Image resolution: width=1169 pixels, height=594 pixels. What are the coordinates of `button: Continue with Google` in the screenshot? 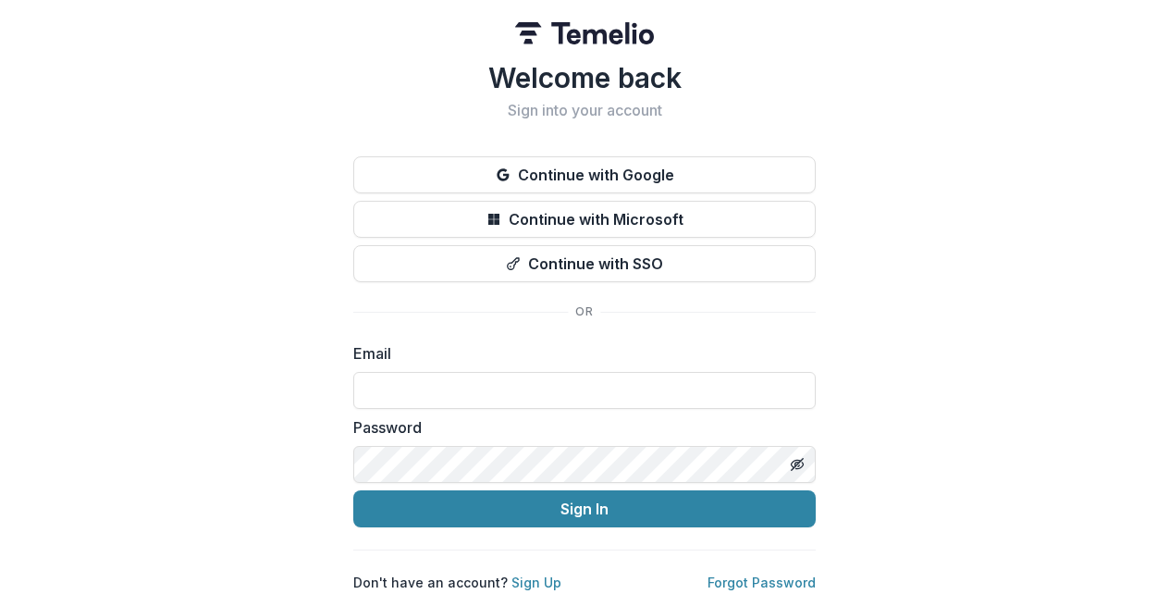 It's located at (585, 175).